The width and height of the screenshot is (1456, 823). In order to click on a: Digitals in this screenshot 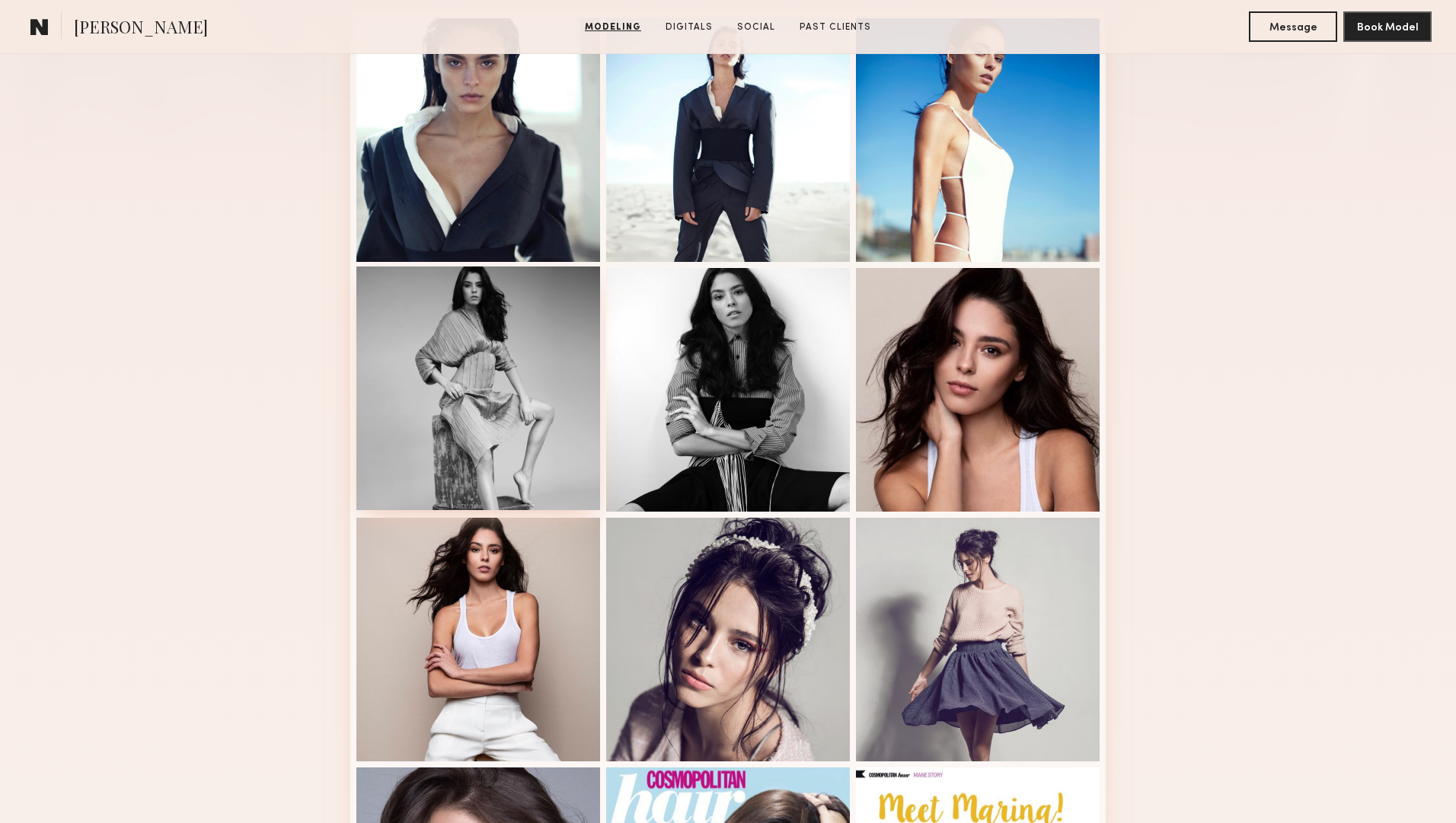, I will do `click(689, 27)`.